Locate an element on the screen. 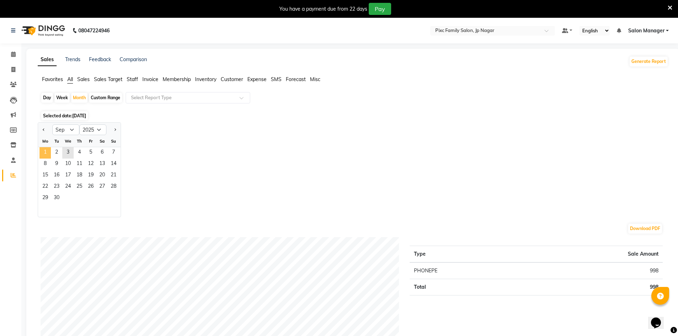 The width and height of the screenshot is (678, 336). div: You have a payment due from 22 days is located at coordinates (323, 9).